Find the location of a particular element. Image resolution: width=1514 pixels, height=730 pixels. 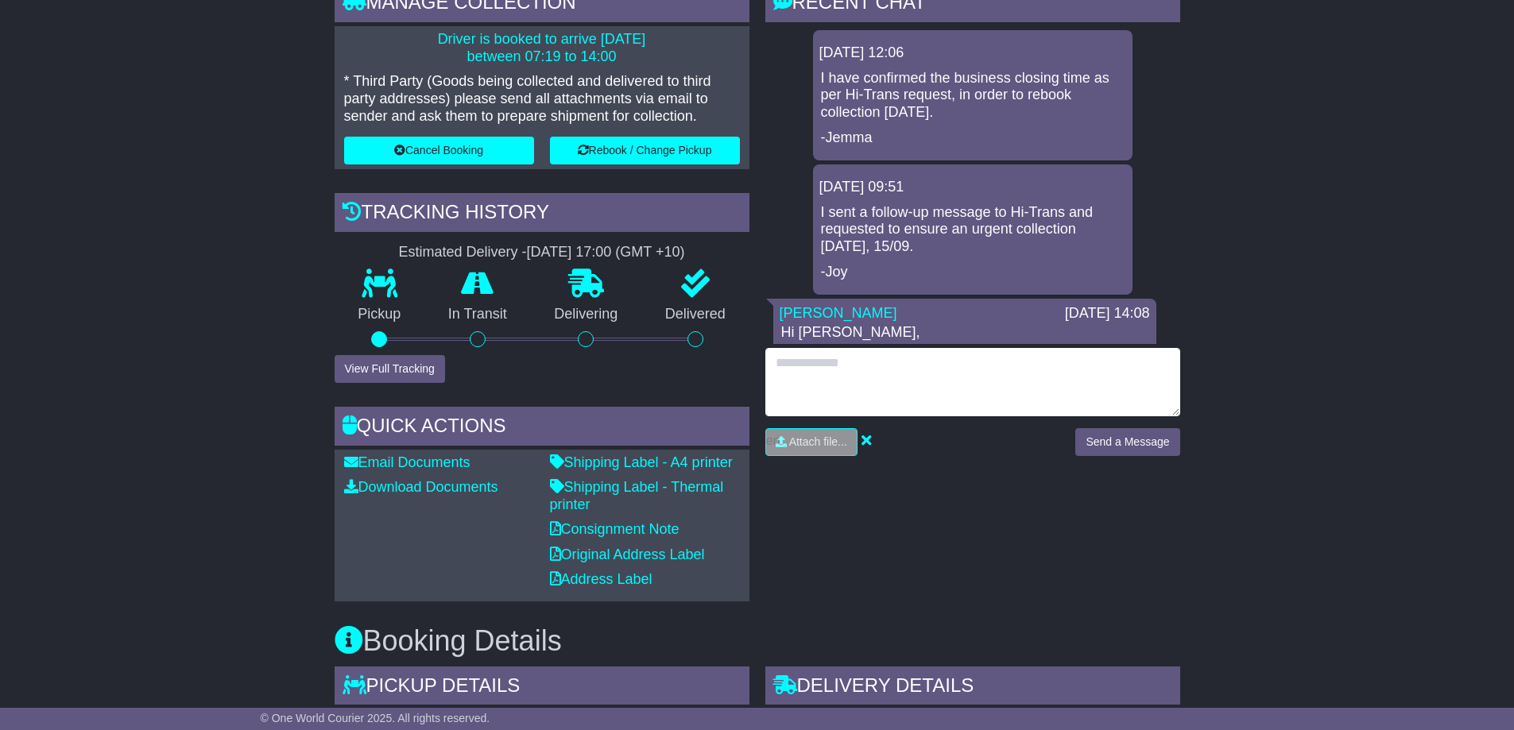

span: © One World Courier 2025. All rights reserved. is located at coordinates (375, 718).